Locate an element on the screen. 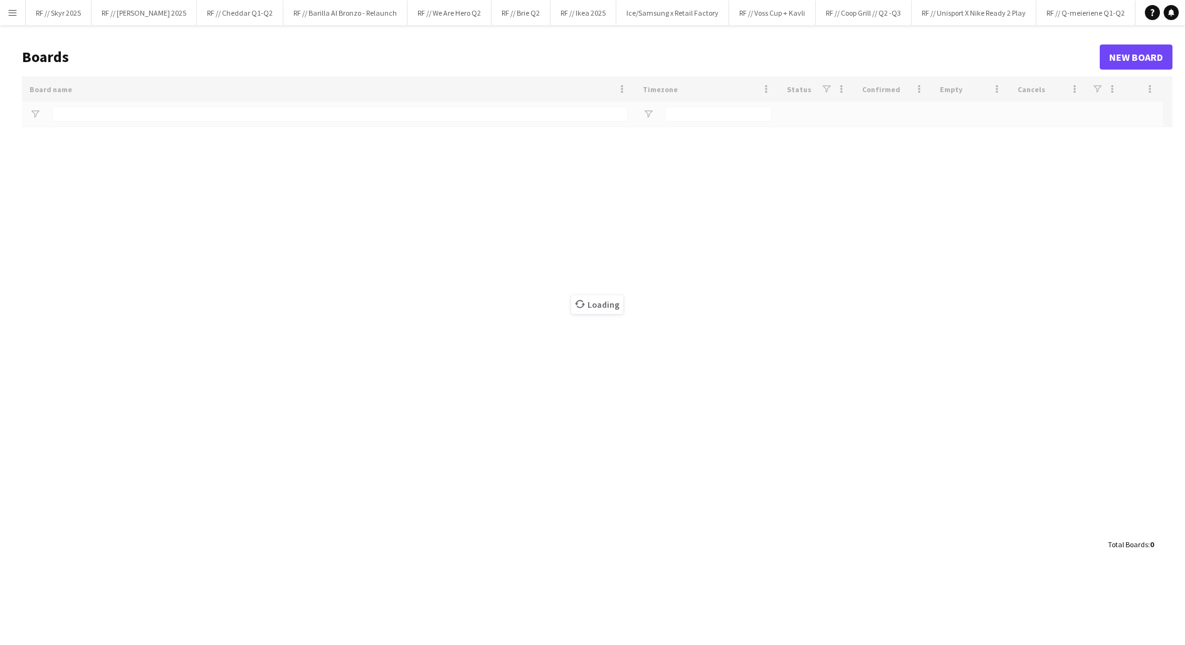 This screenshot has width=1185, height=645. button: RF // Cheddar Q1-Q2 is located at coordinates (240, 13).